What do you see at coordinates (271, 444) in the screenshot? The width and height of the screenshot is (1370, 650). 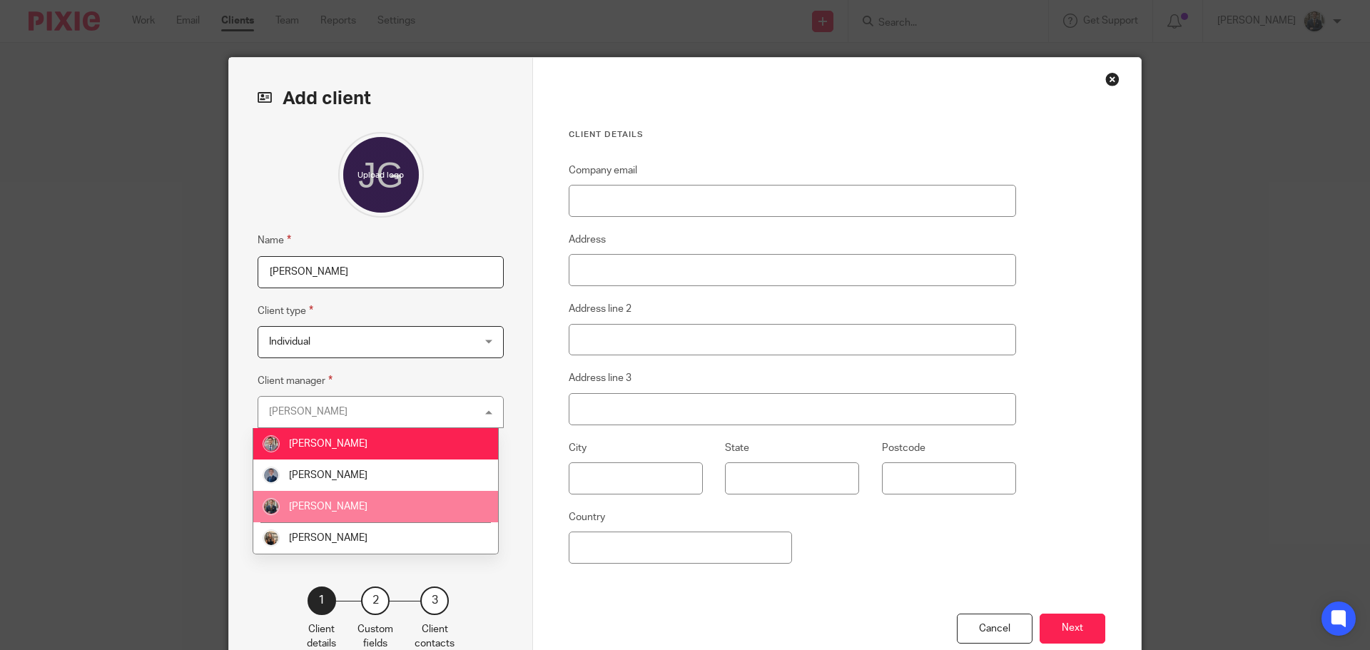 I see `img: I%20like%20this%20one%20Deanoa.jpg` at bounding box center [271, 444].